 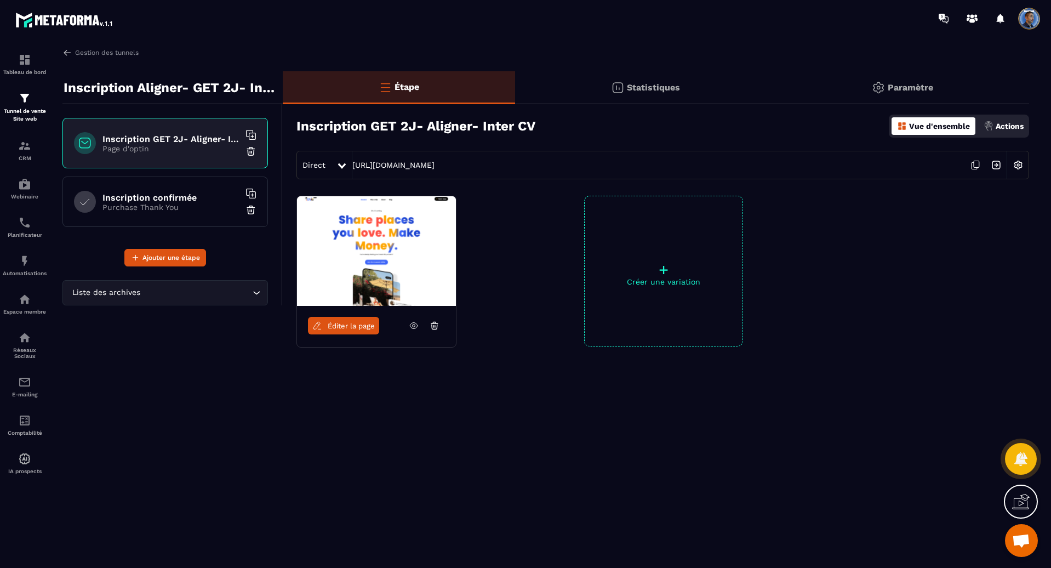 What do you see at coordinates (902, 126) in the screenshot?
I see `img: dashboard-orange.40269519.svg` at bounding box center [902, 126].